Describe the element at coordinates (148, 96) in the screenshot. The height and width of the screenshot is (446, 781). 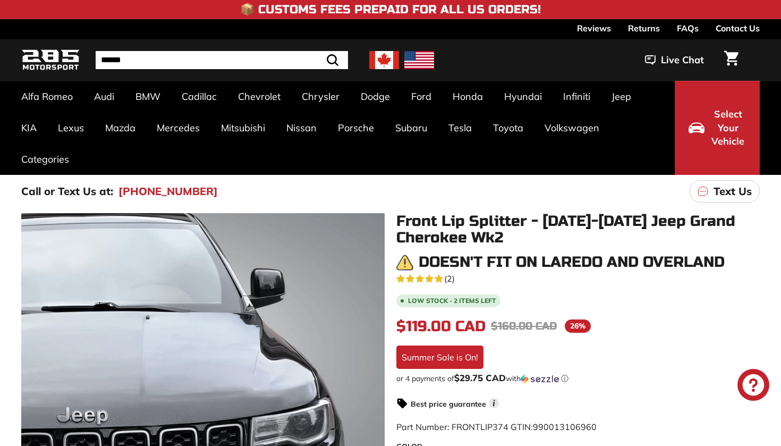
I see `a: BMW` at that location.